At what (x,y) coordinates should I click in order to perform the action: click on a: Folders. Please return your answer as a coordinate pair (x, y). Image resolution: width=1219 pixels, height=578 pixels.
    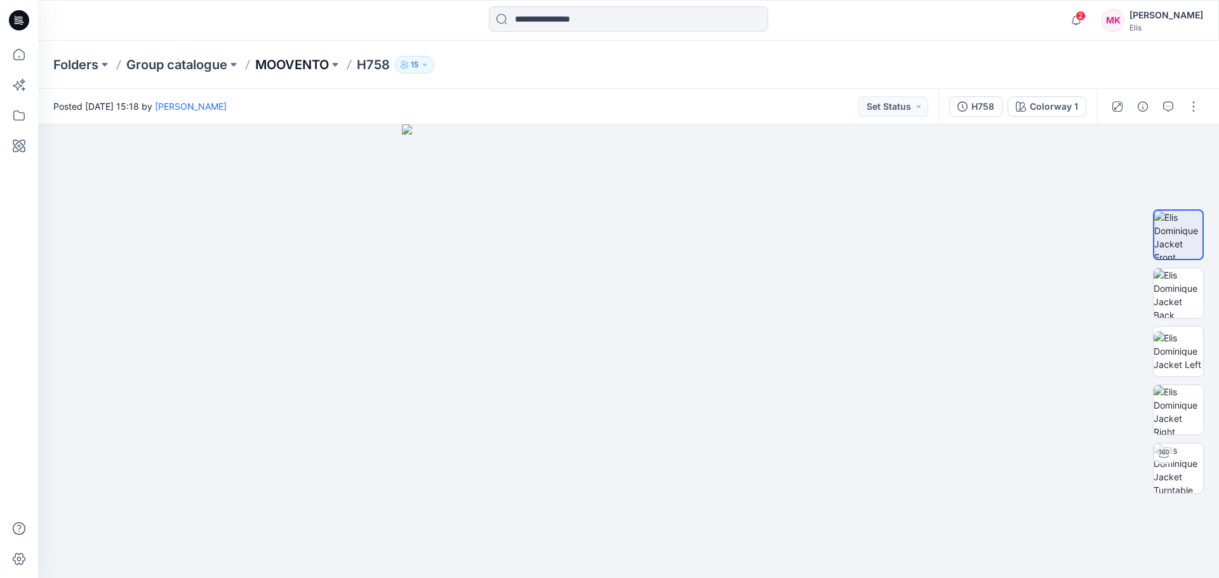
    Looking at the image, I should click on (76, 65).